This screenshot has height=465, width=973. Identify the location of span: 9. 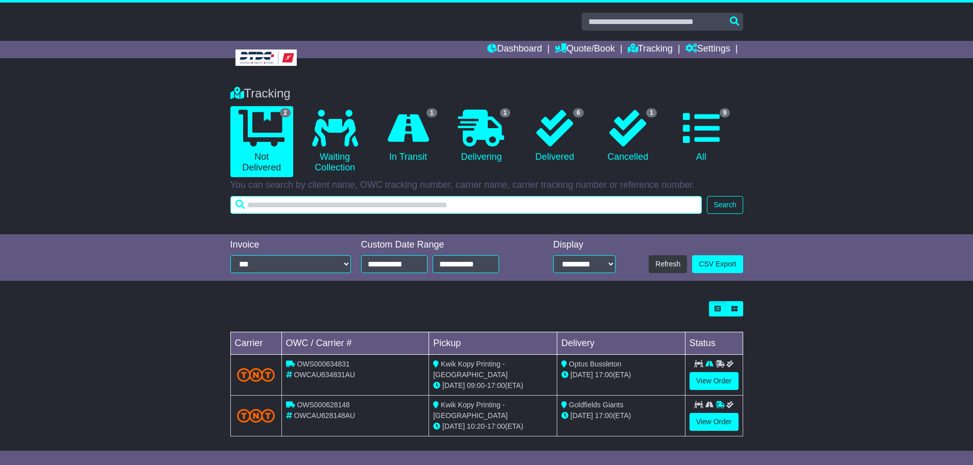
(725, 113).